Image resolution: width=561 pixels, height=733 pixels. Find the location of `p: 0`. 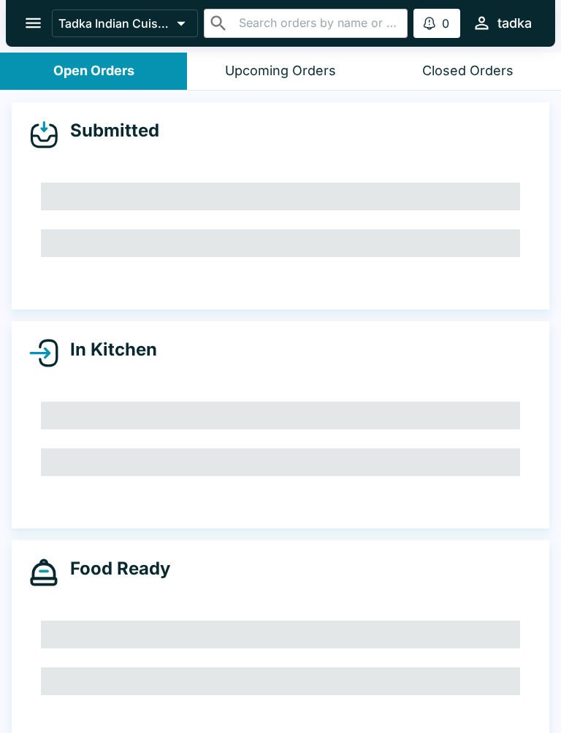

p: 0 is located at coordinates (445, 23).